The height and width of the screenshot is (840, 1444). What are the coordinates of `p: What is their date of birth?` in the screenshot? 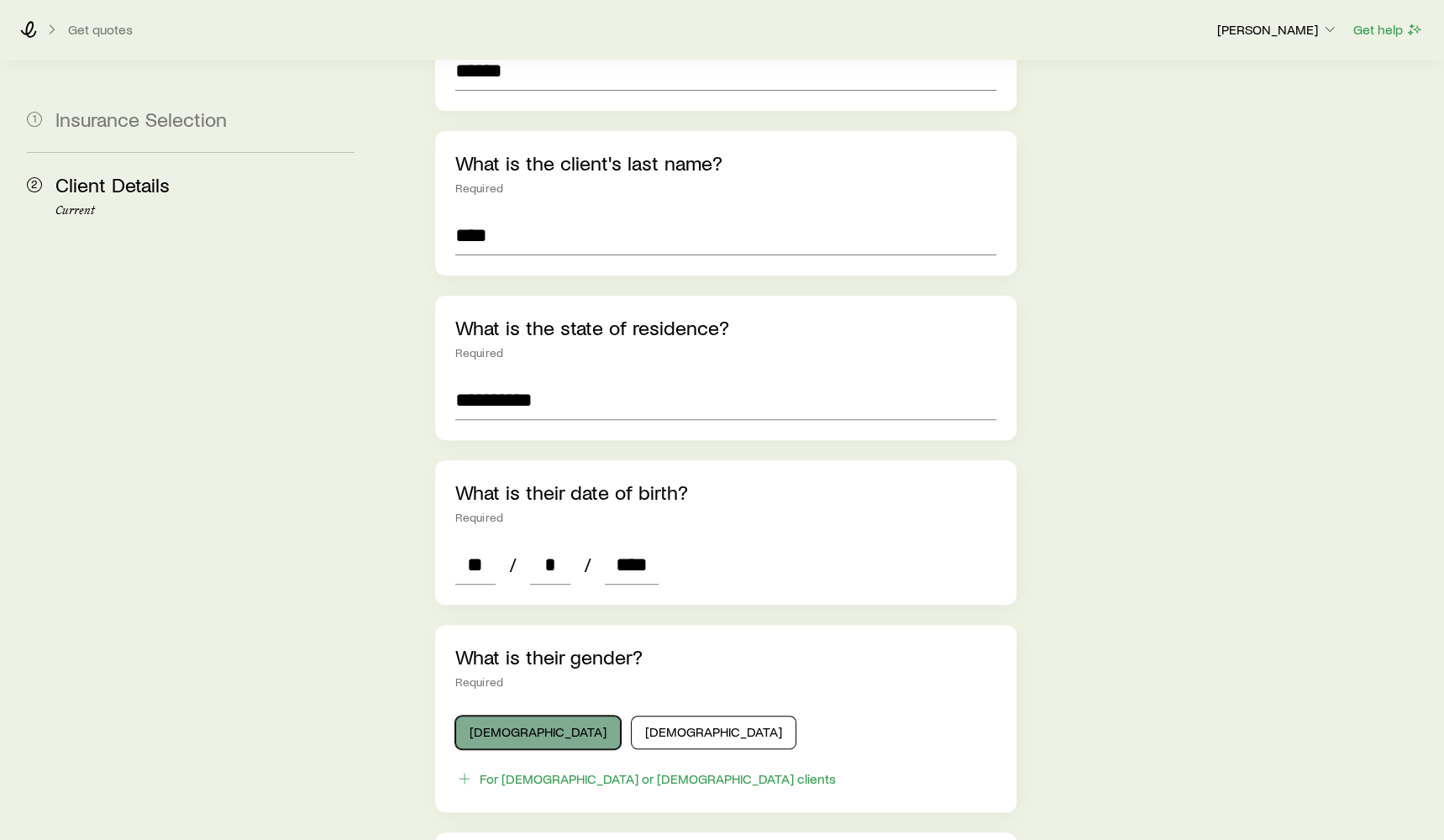 It's located at (726, 492).